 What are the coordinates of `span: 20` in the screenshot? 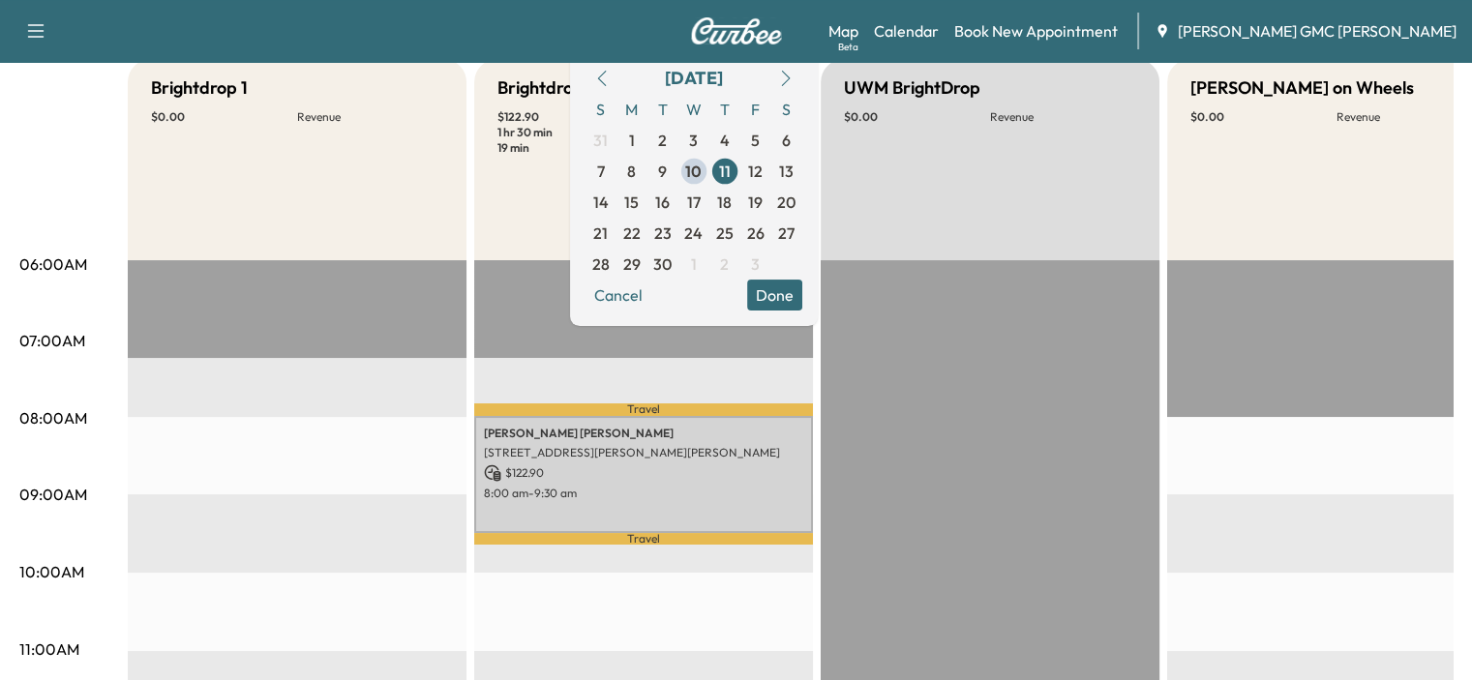 It's located at (786, 202).